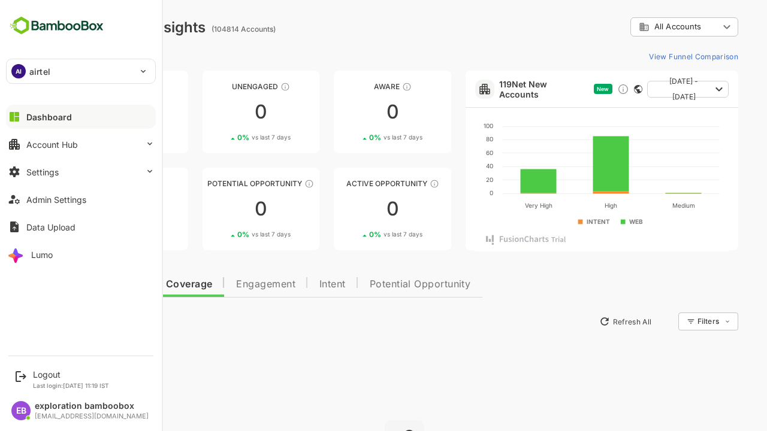  What do you see at coordinates (649, 56) in the screenshot?
I see `button: View Funnel Comparison` at bounding box center [649, 56].